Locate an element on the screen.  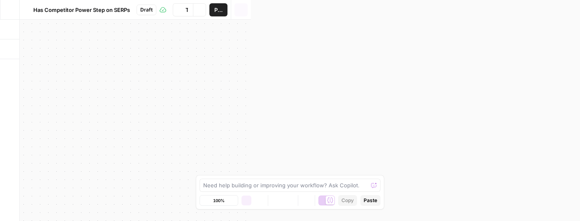
button: Has Competitor Power Step on SERPs is located at coordinates (78, 10).